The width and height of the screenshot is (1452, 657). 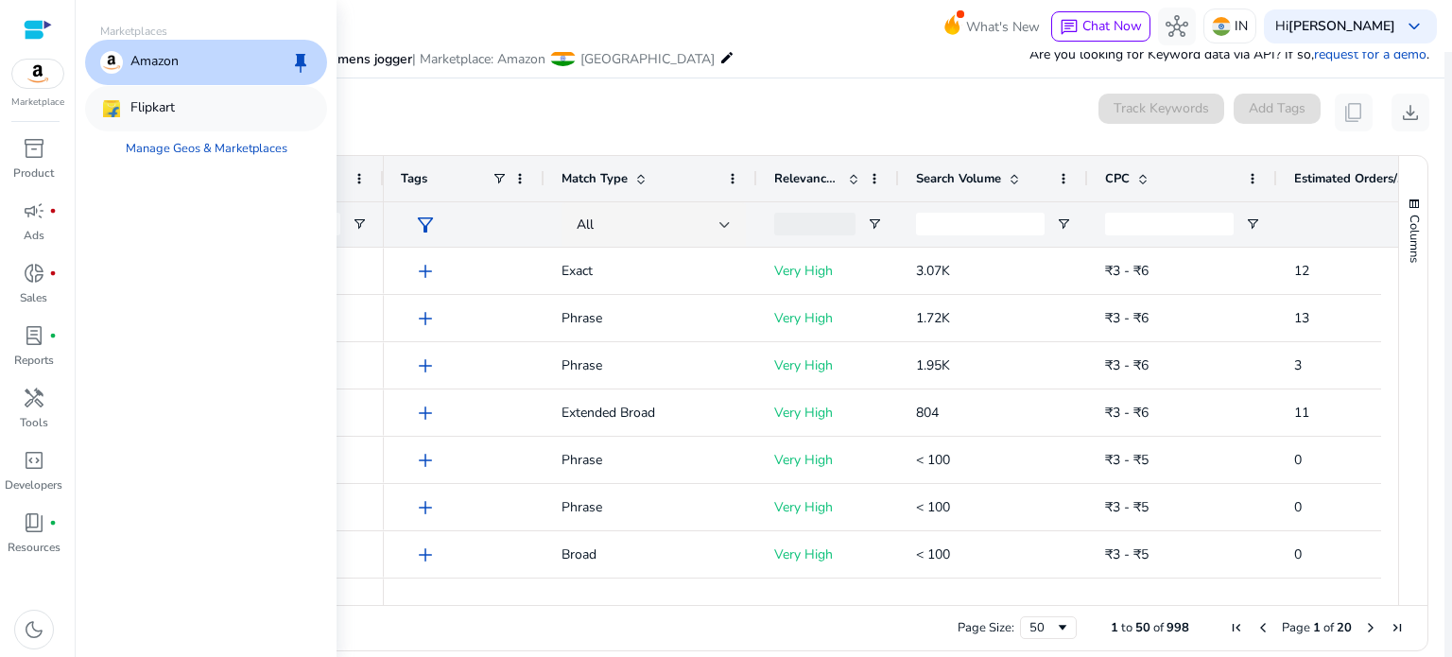 I want to click on span: filter_alt, so click(x=425, y=225).